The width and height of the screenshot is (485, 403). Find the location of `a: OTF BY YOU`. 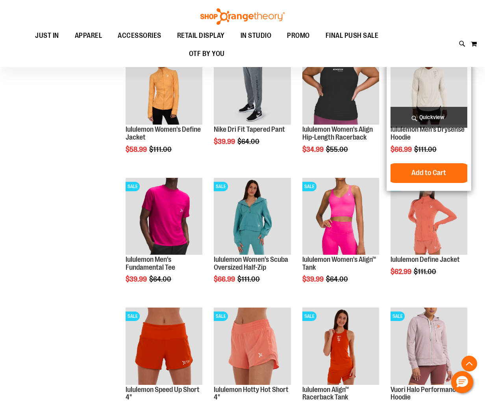

a: OTF BY YOU is located at coordinates (207, 54).